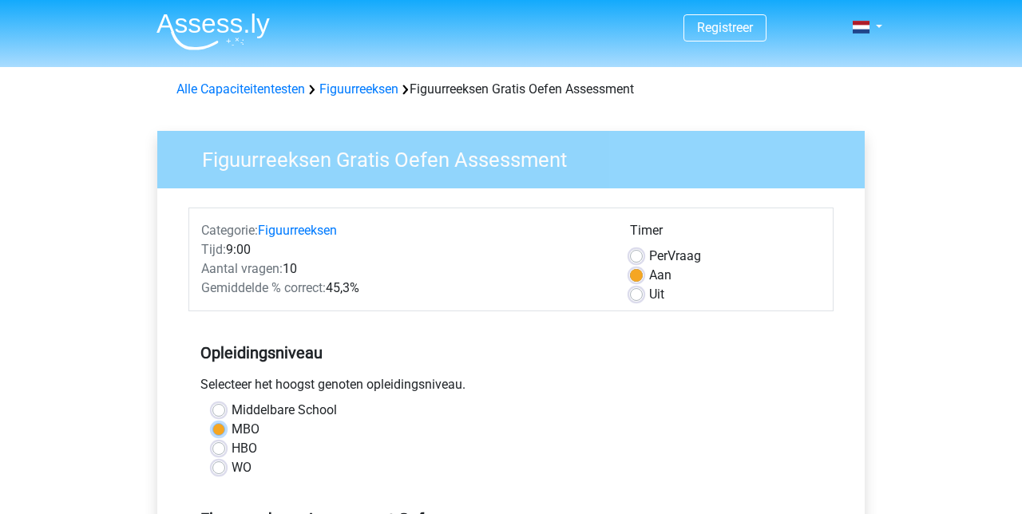  What do you see at coordinates (511, 388) in the screenshot?
I see `div: Selecteer het hoogst genoten opleidingsniveau.` at bounding box center [511, 388].